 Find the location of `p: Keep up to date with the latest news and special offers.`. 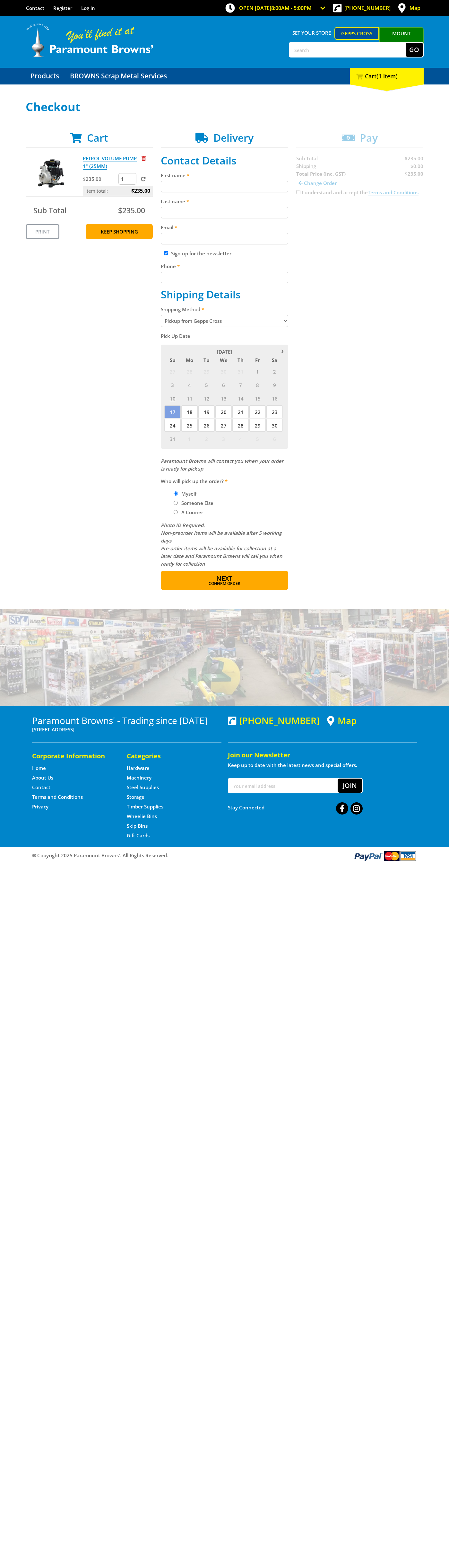

p: Keep up to date with the latest news and special offers. is located at coordinates (323, 765).